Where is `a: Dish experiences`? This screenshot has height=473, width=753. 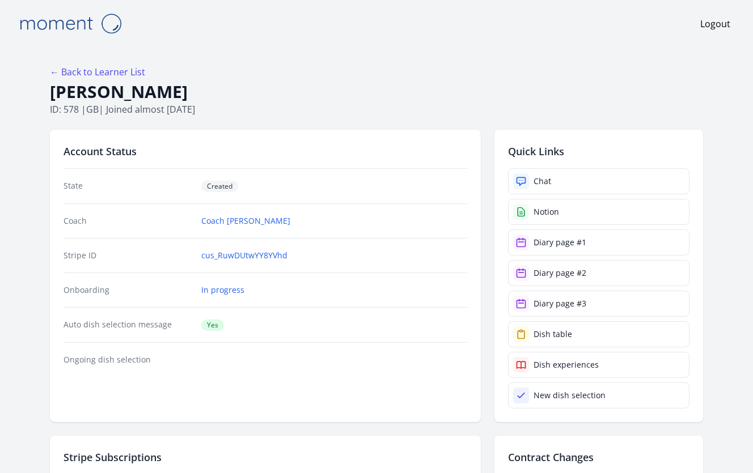 a: Dish experiences is located at coordinates (599, 365).